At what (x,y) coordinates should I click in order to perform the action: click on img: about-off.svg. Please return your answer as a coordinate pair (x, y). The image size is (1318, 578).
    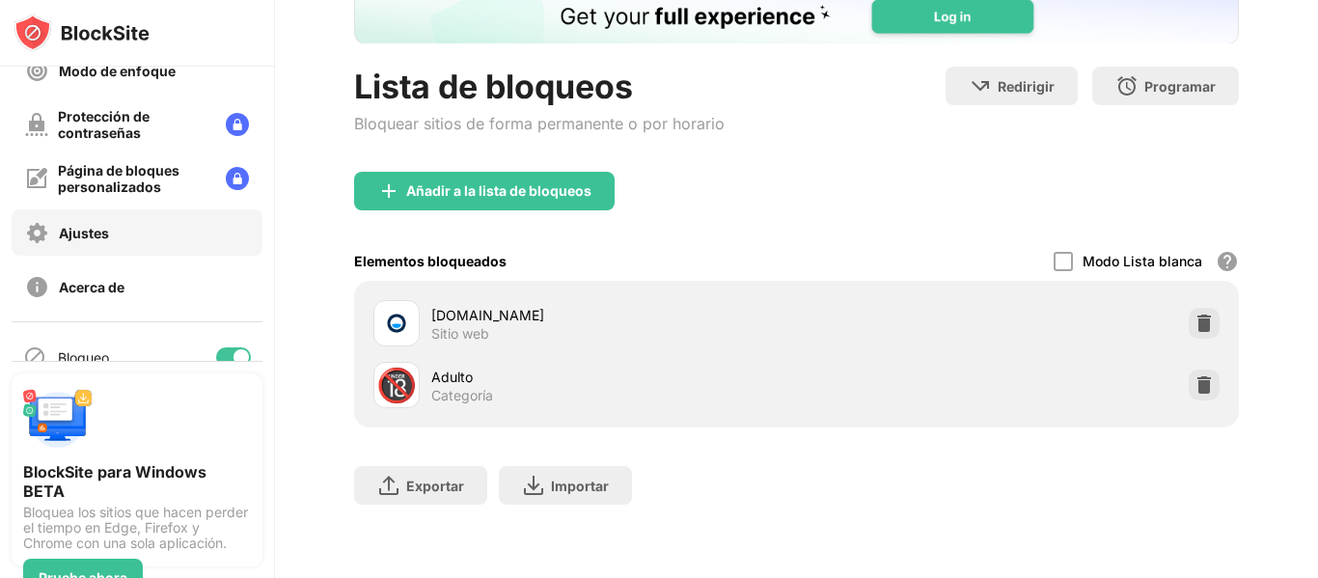
    Looking at the image, I should click on (37, 286).